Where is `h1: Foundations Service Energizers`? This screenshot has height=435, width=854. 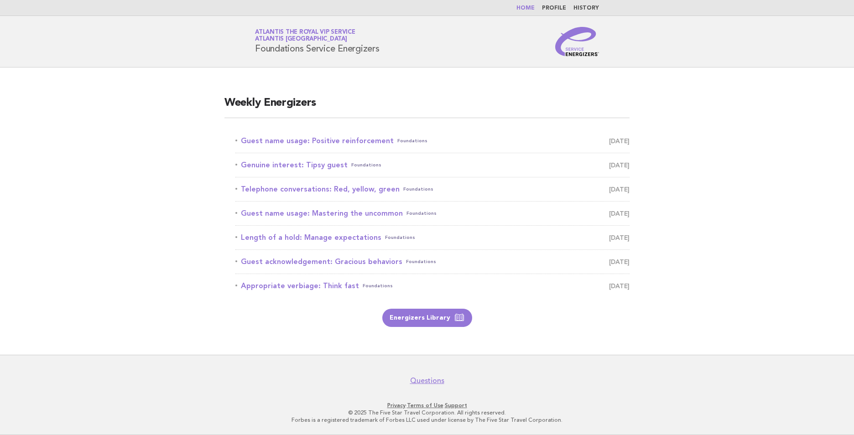
h1: Foundations Service Energizers is located at coordinates (317, 41).